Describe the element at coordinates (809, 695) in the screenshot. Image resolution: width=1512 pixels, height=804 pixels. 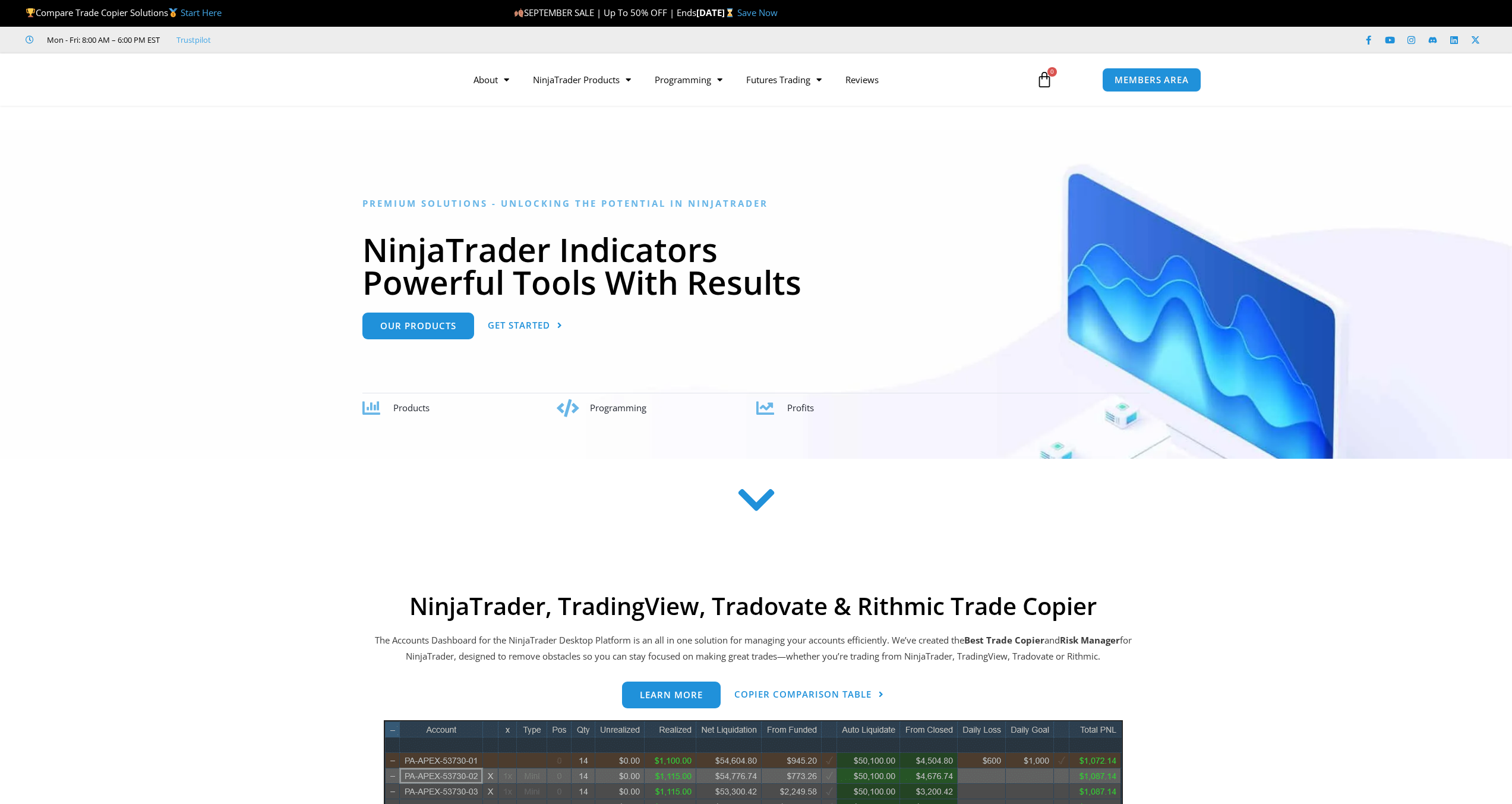
I see `a: Copier Comparison Table` at that location.